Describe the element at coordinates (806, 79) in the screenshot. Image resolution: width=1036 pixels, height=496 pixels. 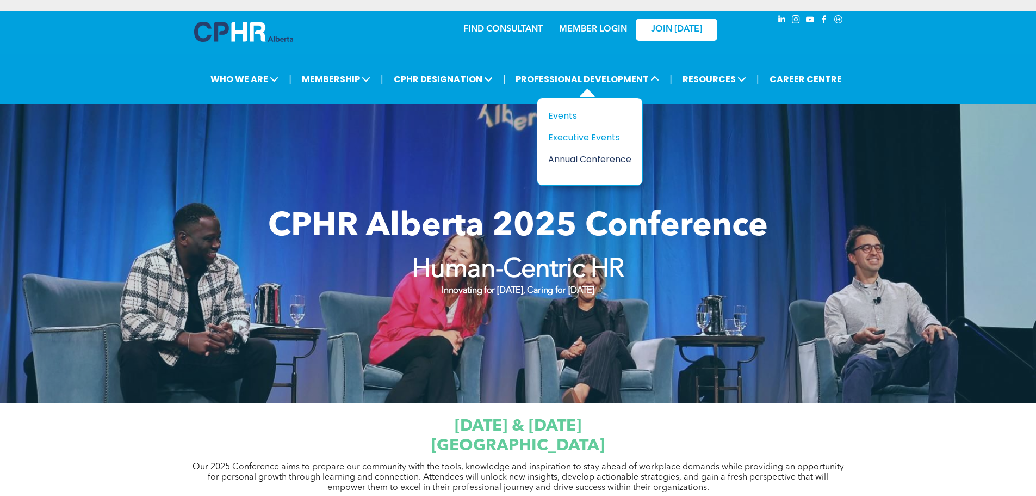
I see `a: CAREER CENTRE` at that location.